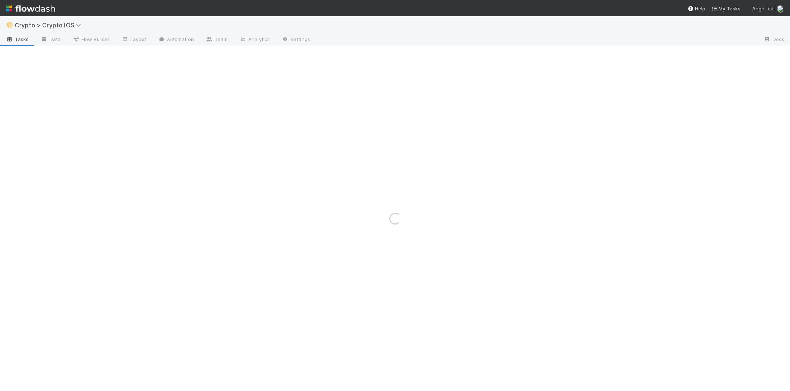 The width and height of the screenshot is (790, 391). Describe the element at coordinates (255, 40) in the screenshot. I see `a: Analytics` at that location.